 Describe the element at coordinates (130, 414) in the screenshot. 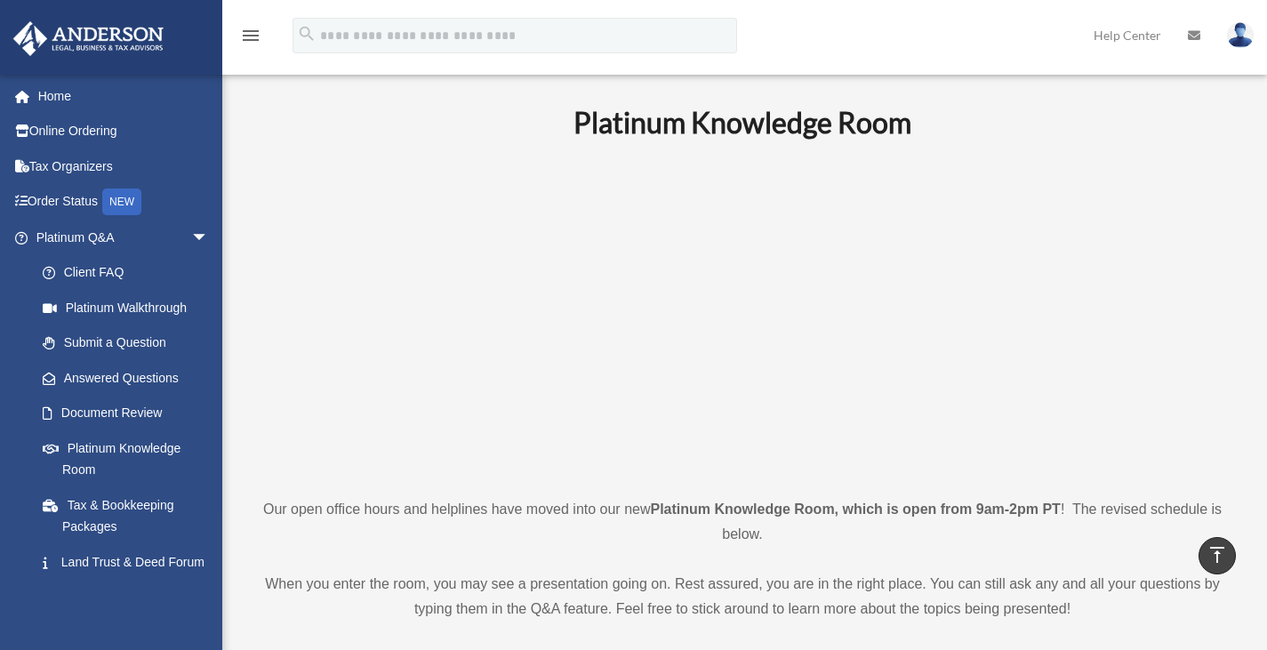

I see `a: Document Review` at that location.